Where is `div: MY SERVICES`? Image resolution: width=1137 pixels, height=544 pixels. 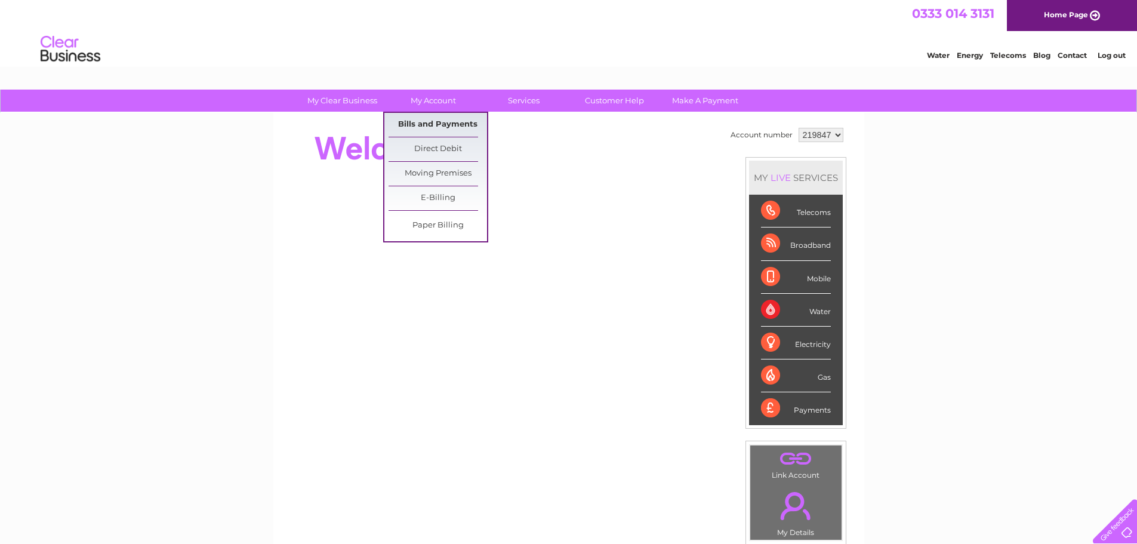 div: MY SERVICES is located at coordinates (796, 177).